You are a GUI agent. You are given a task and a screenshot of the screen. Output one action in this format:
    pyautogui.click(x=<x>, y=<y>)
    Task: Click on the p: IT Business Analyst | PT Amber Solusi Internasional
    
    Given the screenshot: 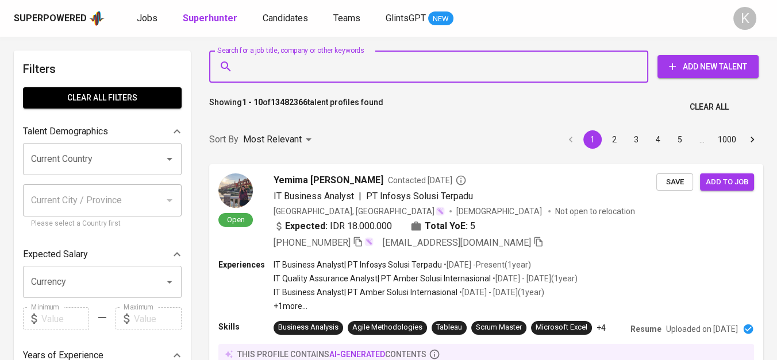 What is the action you would take?
    pyautogui.click(x=366, y=293)
    